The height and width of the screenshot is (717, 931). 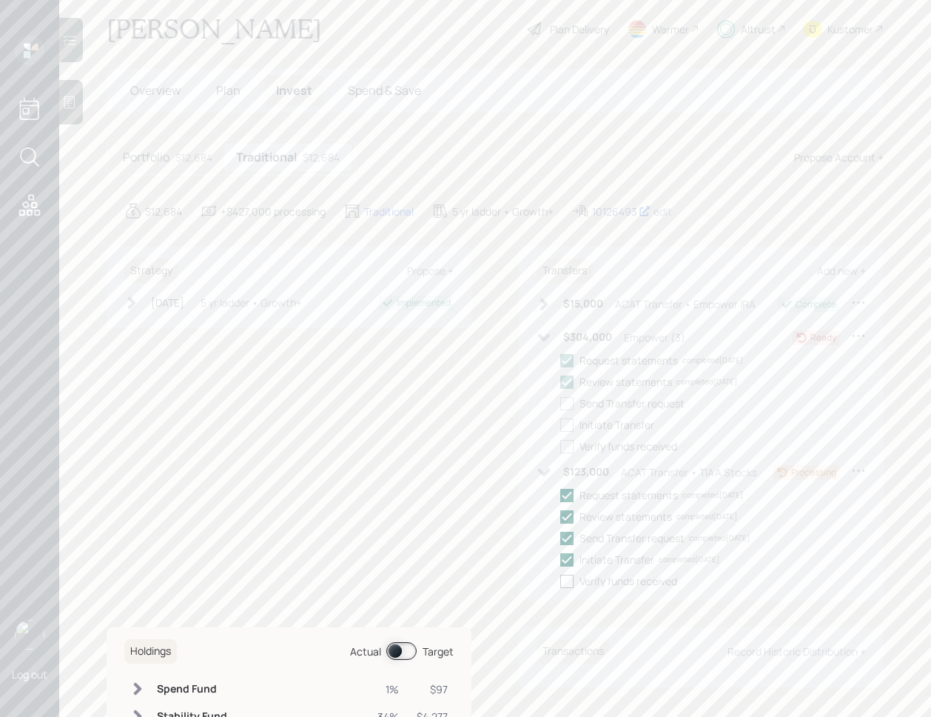 What do you see at coordinates (588, 337) in the screenshot?
I see `h6: $304,000` at bounding box center [588, 337].